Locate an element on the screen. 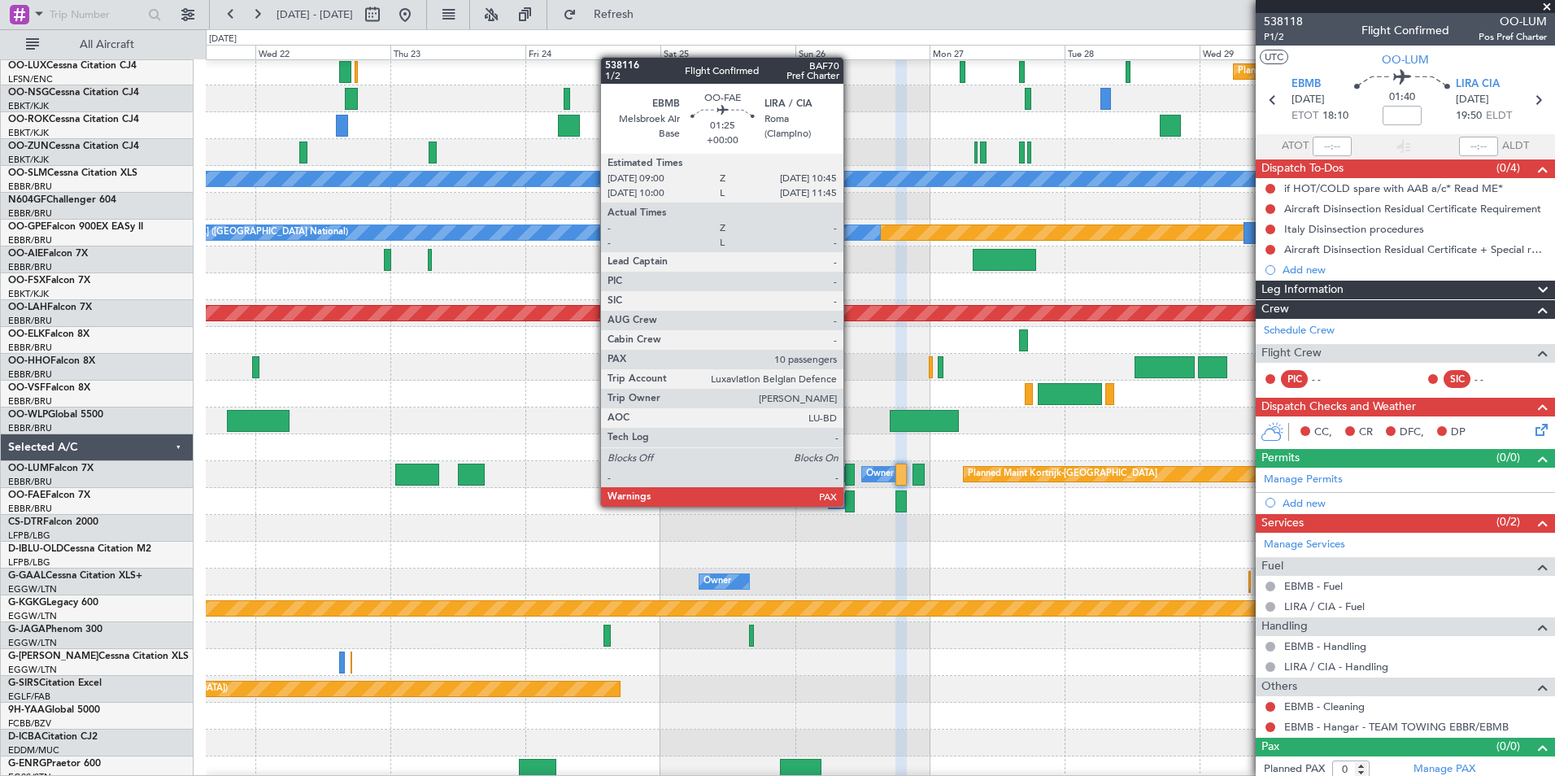 The image size is (1555, 776). span: N604GF is located at coordinates (27, 200).